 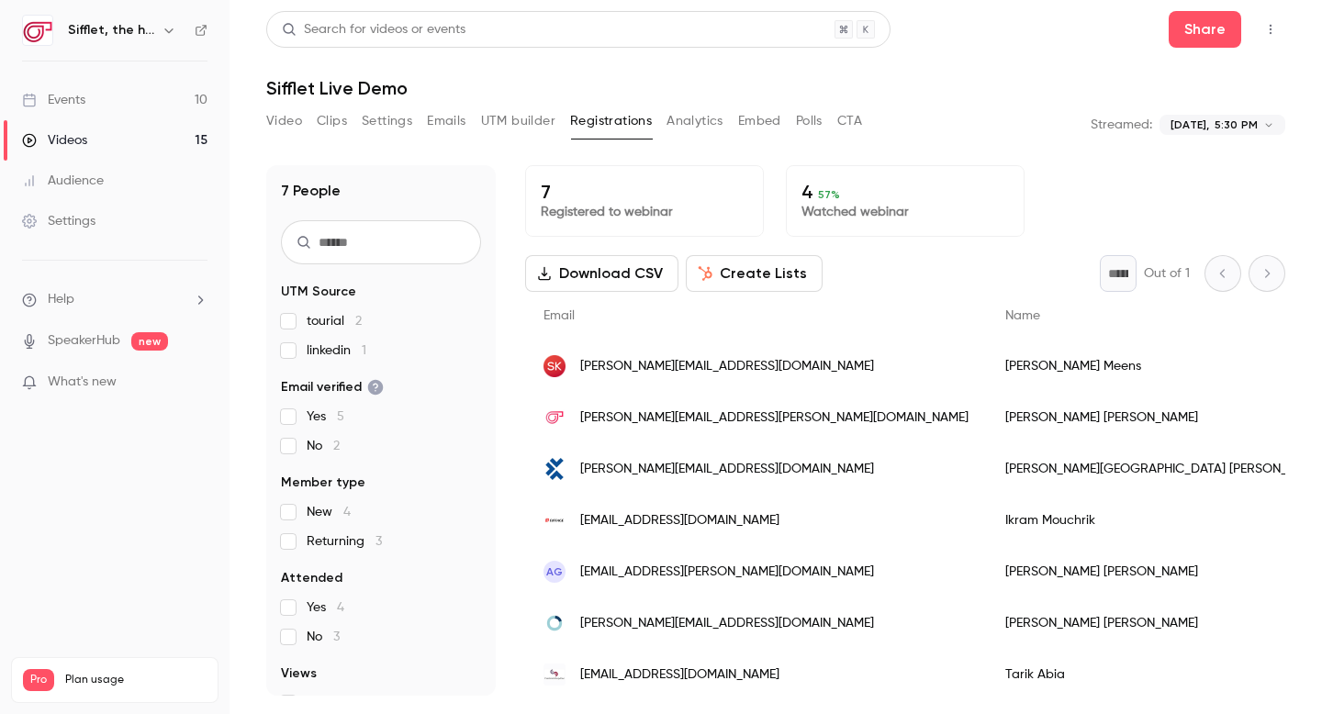 I want to click on p: Streamed:, so click(x=1121, y=125).